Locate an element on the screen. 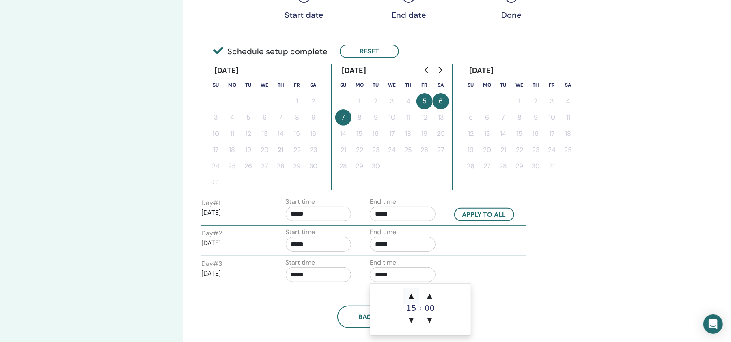  th: Saturday is located at coordinates (313, 85).